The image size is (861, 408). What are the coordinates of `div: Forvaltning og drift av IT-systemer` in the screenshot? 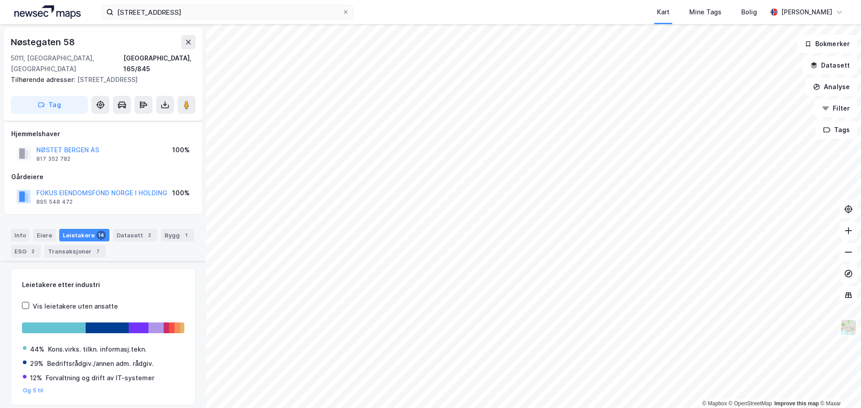 It's located at (100, 378).